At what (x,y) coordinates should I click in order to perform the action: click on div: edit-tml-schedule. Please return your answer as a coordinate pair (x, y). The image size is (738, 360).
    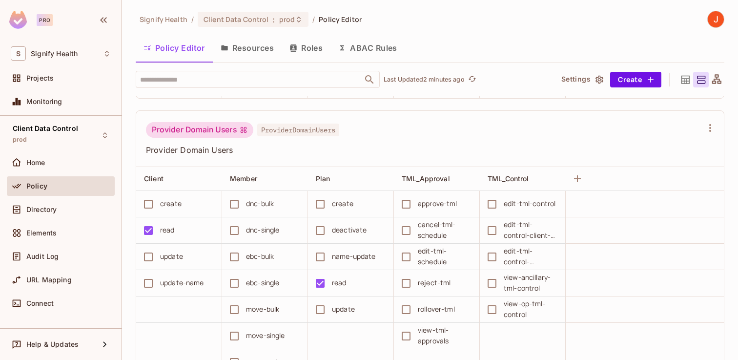
    Looking at the image, I should click on (444, 256).